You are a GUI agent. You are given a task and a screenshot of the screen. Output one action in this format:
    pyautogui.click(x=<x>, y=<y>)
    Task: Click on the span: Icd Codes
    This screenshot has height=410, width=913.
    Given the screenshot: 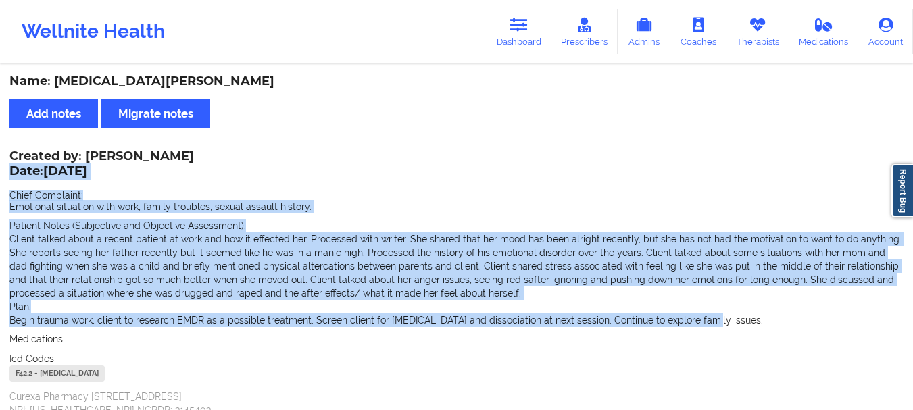 What is the action you would take?
    pyautogui.click(x=32, y=359)
    